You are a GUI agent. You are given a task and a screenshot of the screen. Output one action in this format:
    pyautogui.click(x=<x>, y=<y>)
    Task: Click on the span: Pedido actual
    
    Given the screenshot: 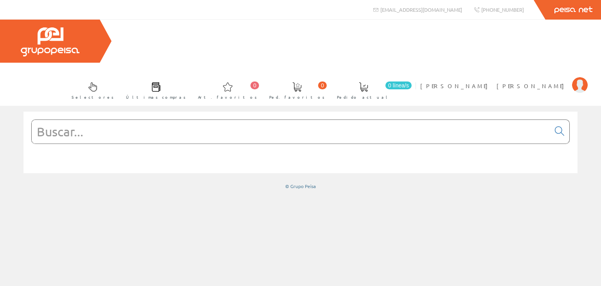 What is the action you would take?
    pyautogui.click(x=364, y=97)
    